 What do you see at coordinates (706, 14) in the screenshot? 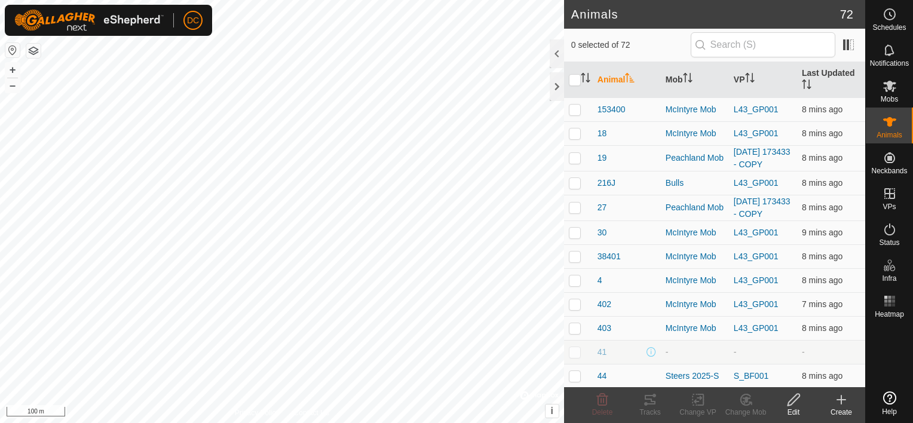
I see `h2: Animals` at bounding box center [706, 14].